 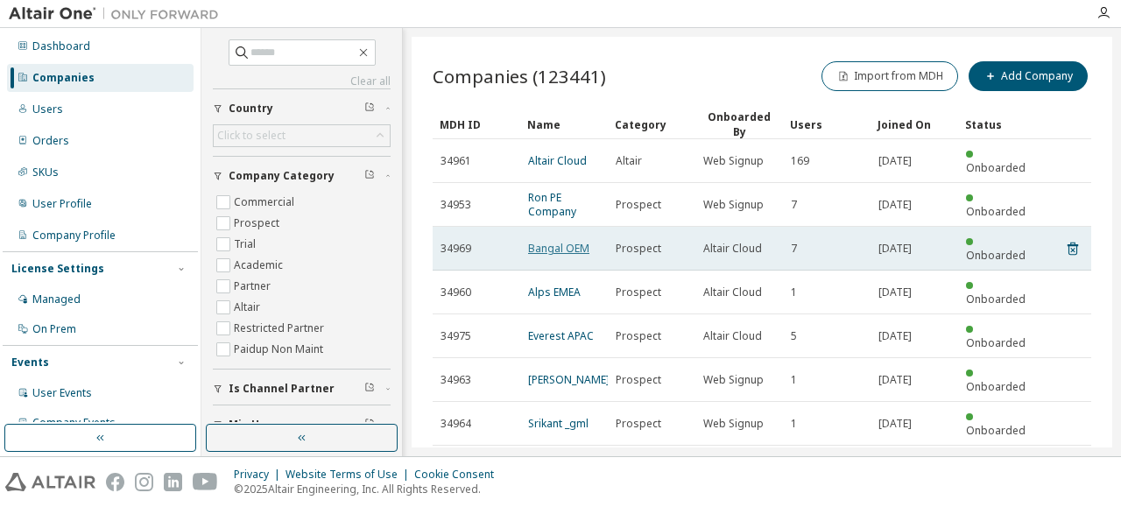 I want to click on div: SKUs, so click(x=46, y=173).